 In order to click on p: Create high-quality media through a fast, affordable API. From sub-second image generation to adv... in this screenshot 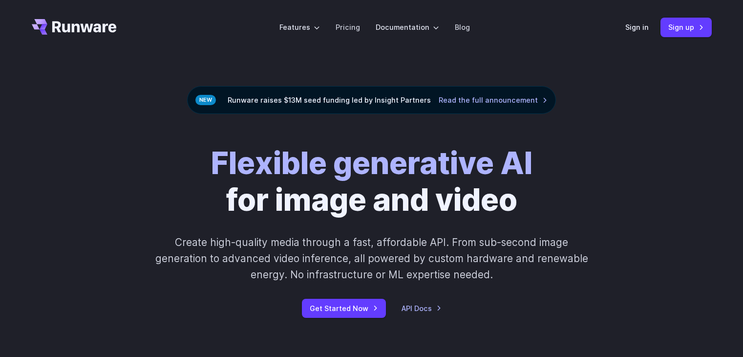, I will do `click(371, 258)`.